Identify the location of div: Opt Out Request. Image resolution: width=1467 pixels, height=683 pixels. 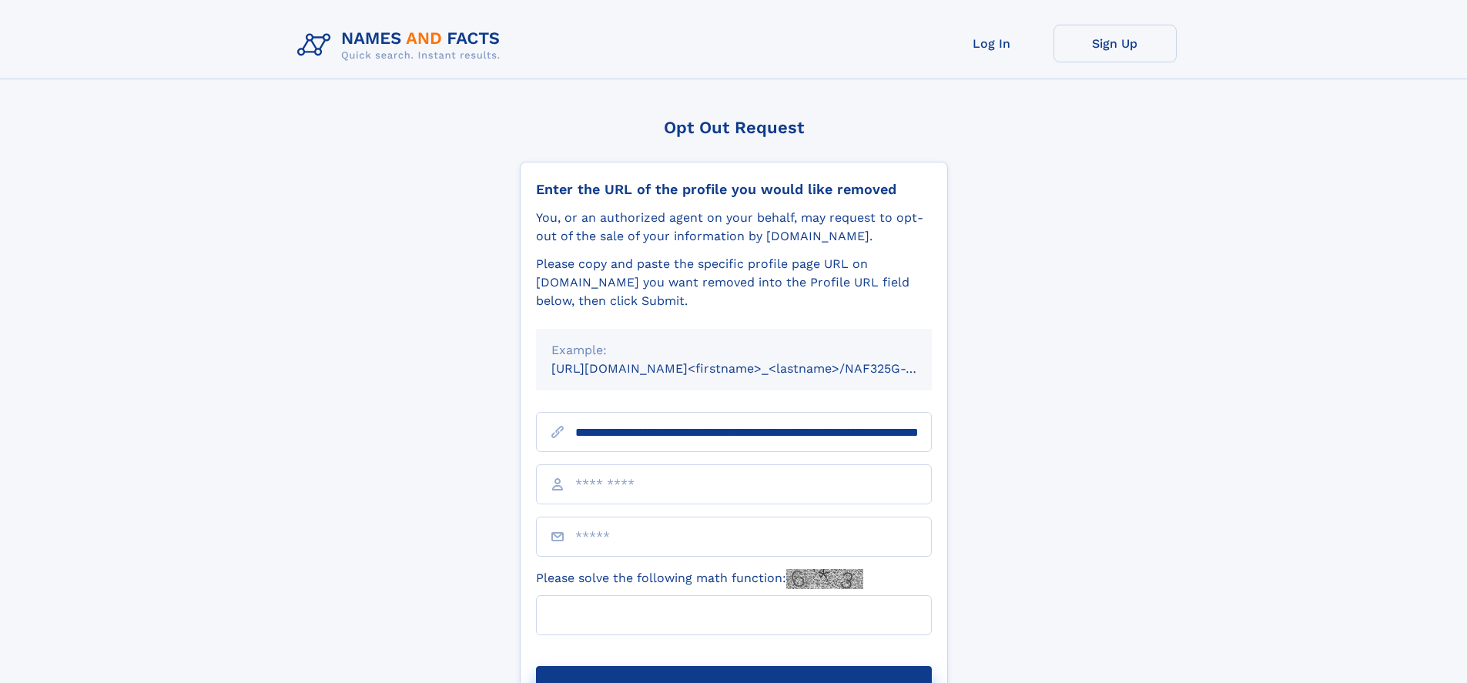
(734, 127).